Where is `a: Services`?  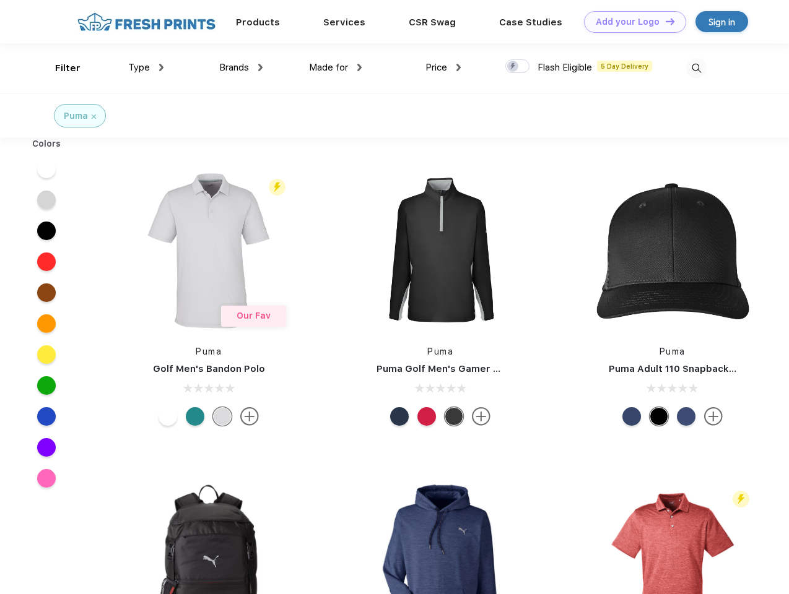
a: Services is located at coordinates (344, 22).